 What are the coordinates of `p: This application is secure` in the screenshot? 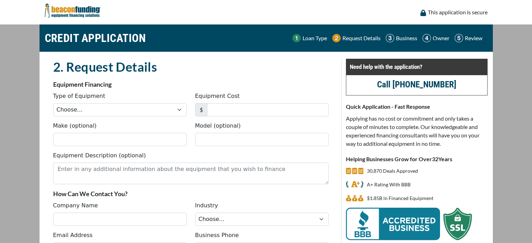 It's located at (457, 12).